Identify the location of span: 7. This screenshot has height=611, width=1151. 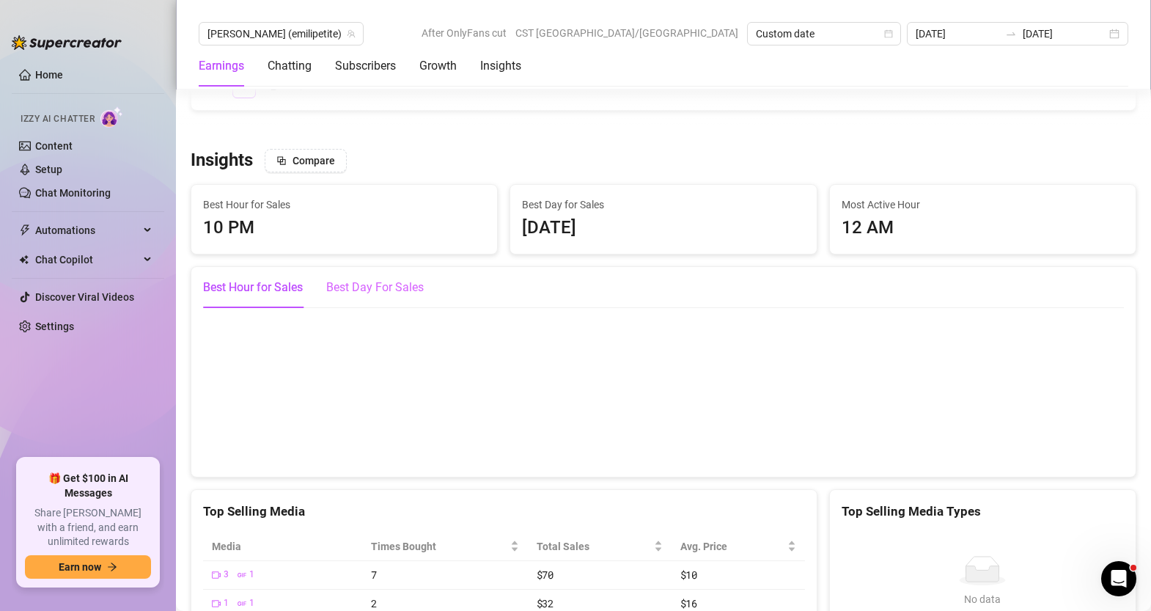
(374, 574).